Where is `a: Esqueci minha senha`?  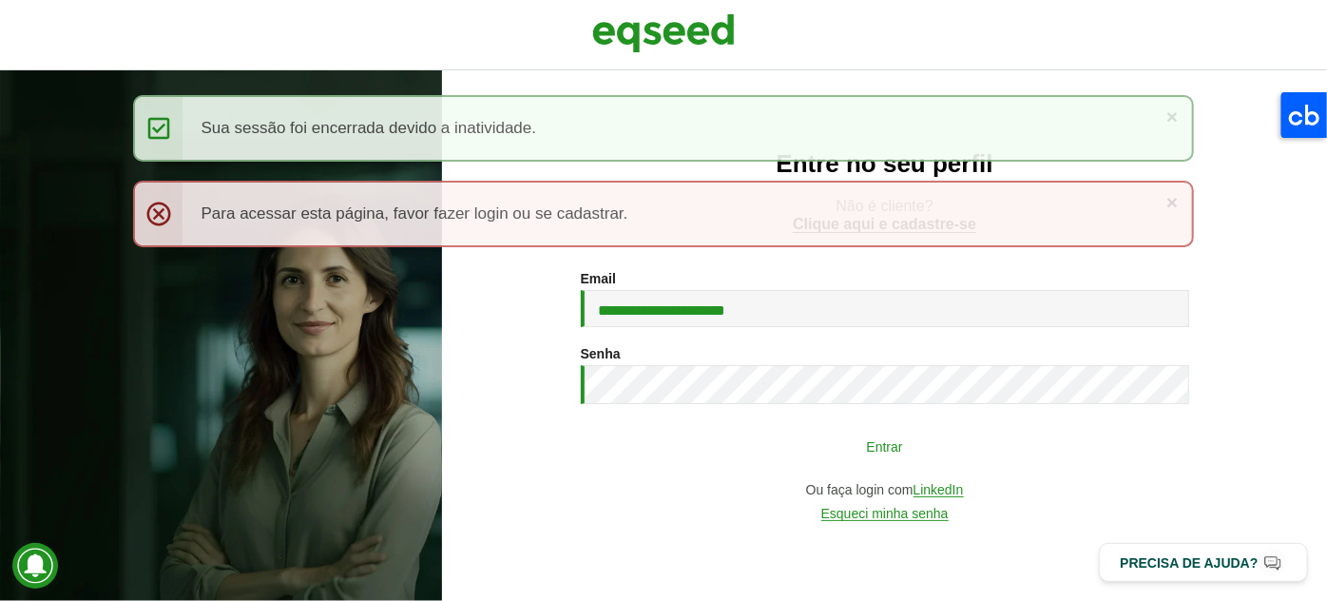 a: Esqueci minha senha is located at coordinates (885, 513).